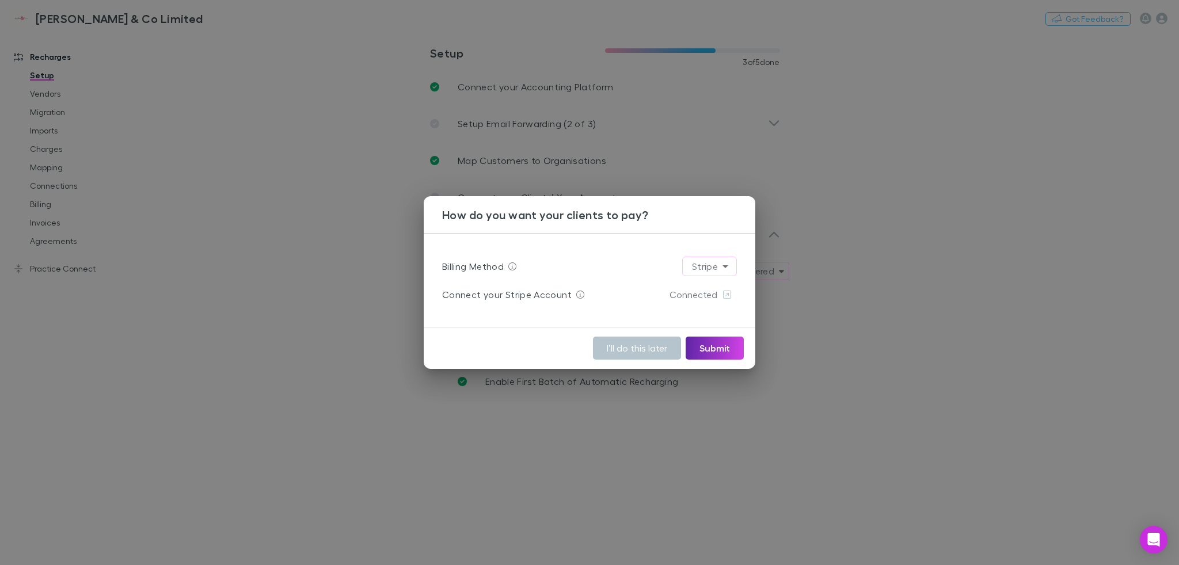 The width and height of the screenshot is (1179, 565). What do you see at coordinates (715, 348) in the screenshot?
I see `button: Submit` at bounding box center [715, 348].